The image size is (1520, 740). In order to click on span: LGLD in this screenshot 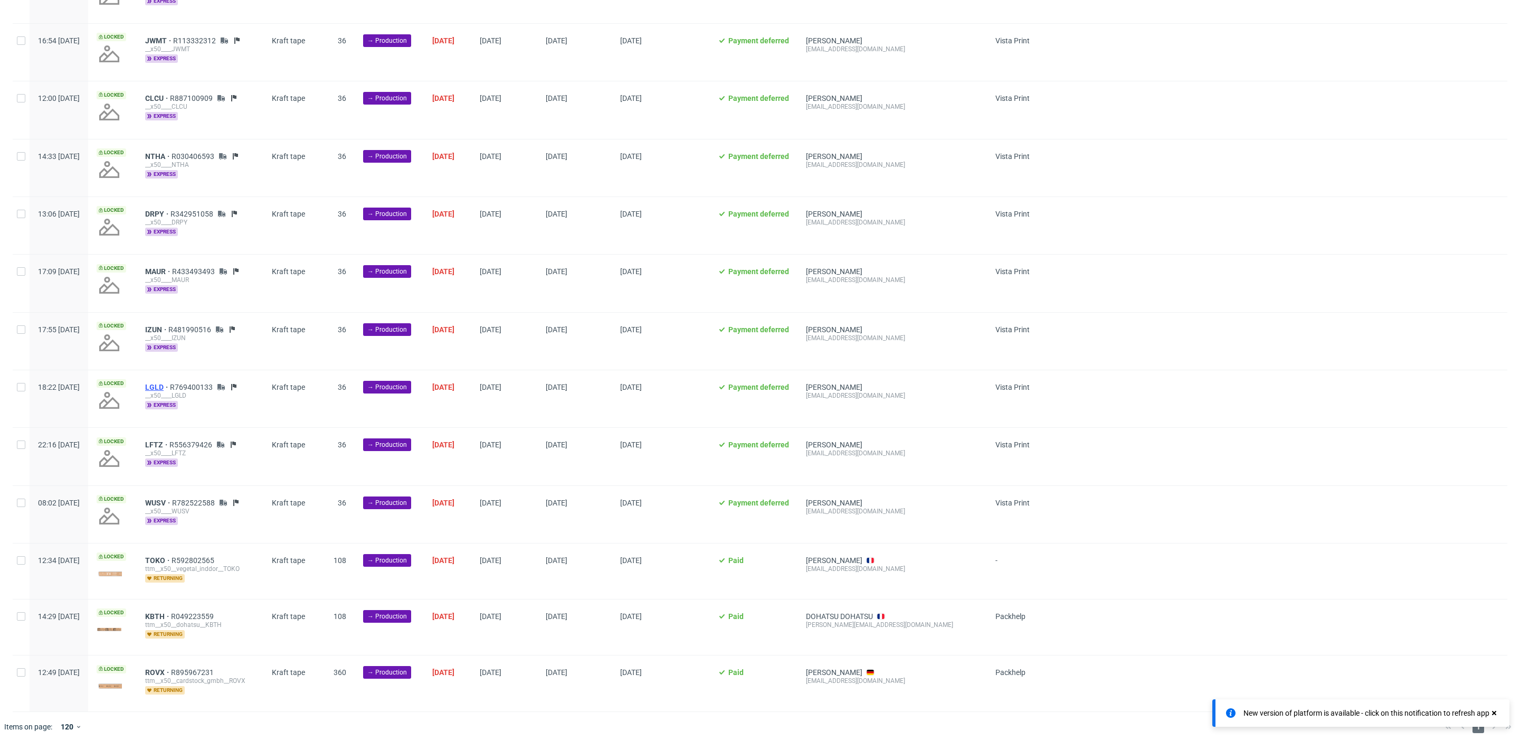, I will do `click(157, 387)`.